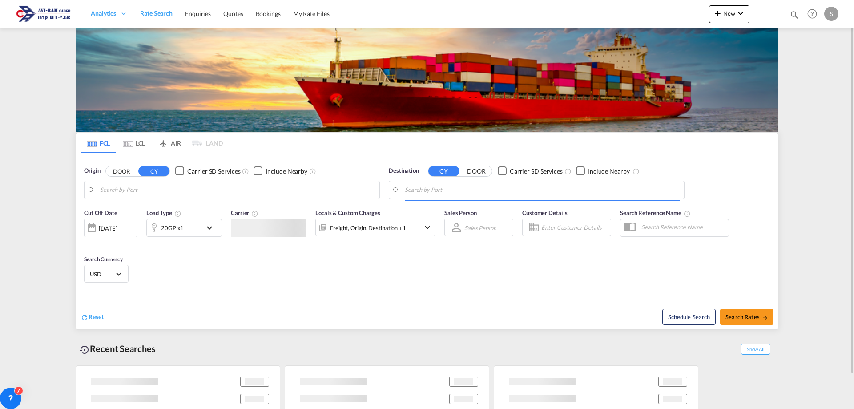 This screenshot has width=854, height=409. Describe the element at coordinates (375, 227) in the screenshot. I see `div: Freight Origin Destination Factory Stuffingicon-chevron-down` at that location.